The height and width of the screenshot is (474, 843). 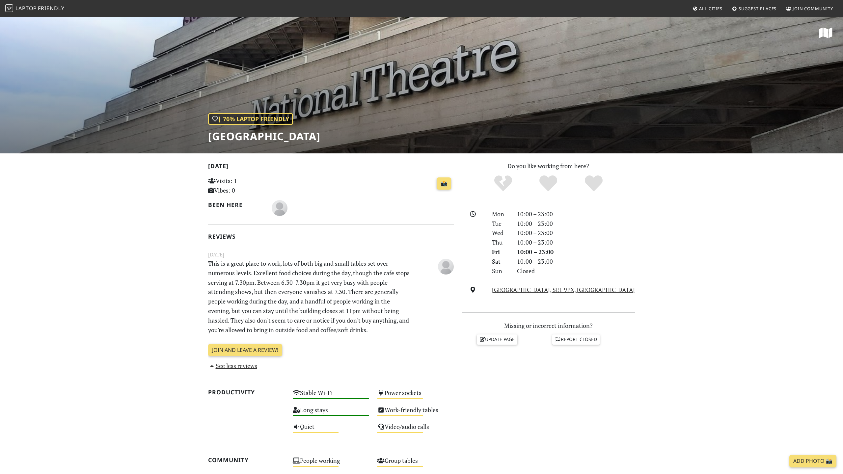 I want to click on div: Long stays, so click(x=331, y=413).